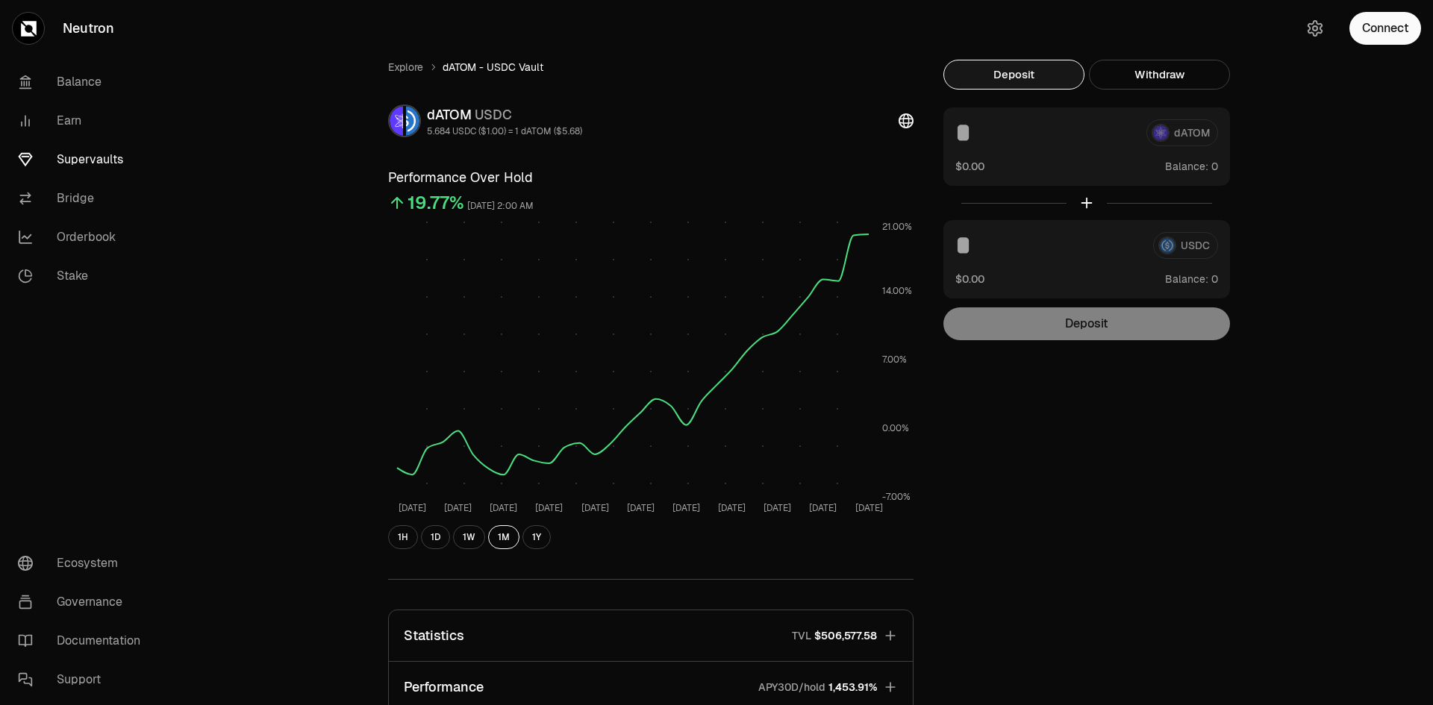 The image size is (1433, 705). I want to click on a: Explore, so click(405, 67).